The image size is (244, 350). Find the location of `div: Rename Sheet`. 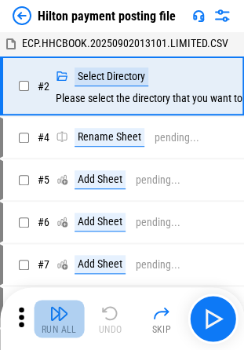

div: Rename Sheet is located at coordinates (109, 137).